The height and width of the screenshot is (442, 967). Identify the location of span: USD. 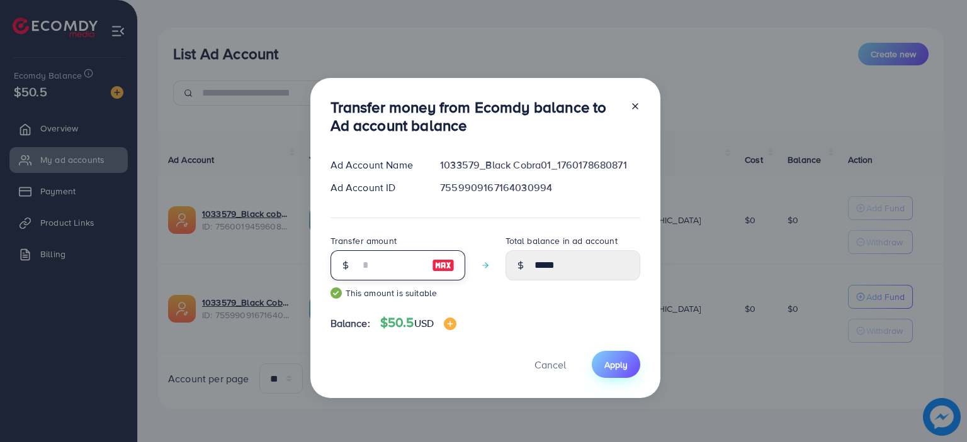
(424, 323).